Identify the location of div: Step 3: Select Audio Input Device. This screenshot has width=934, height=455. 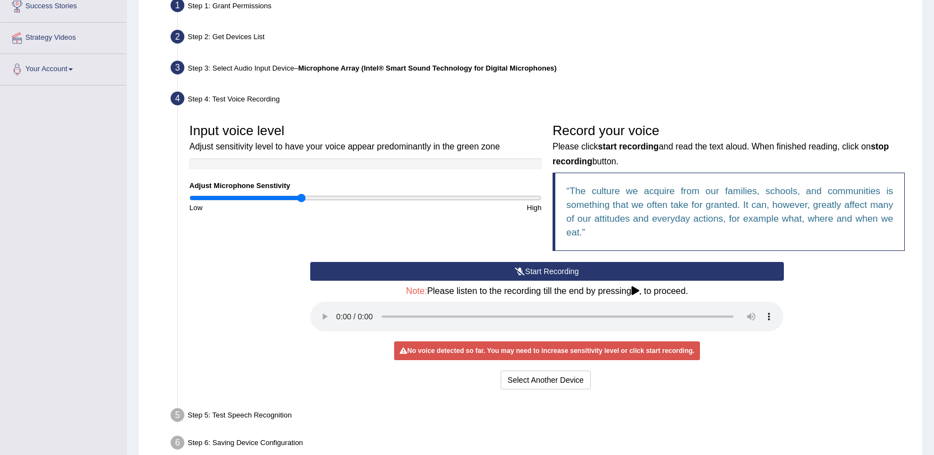
(541, 70).